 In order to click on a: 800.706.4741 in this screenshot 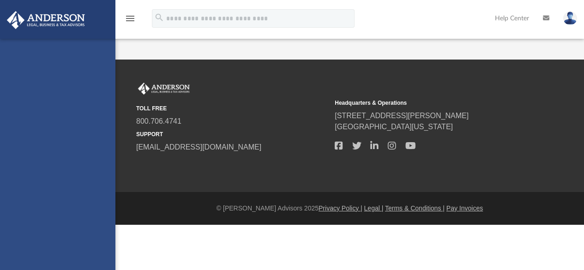, I will do `click(159, 121)`.